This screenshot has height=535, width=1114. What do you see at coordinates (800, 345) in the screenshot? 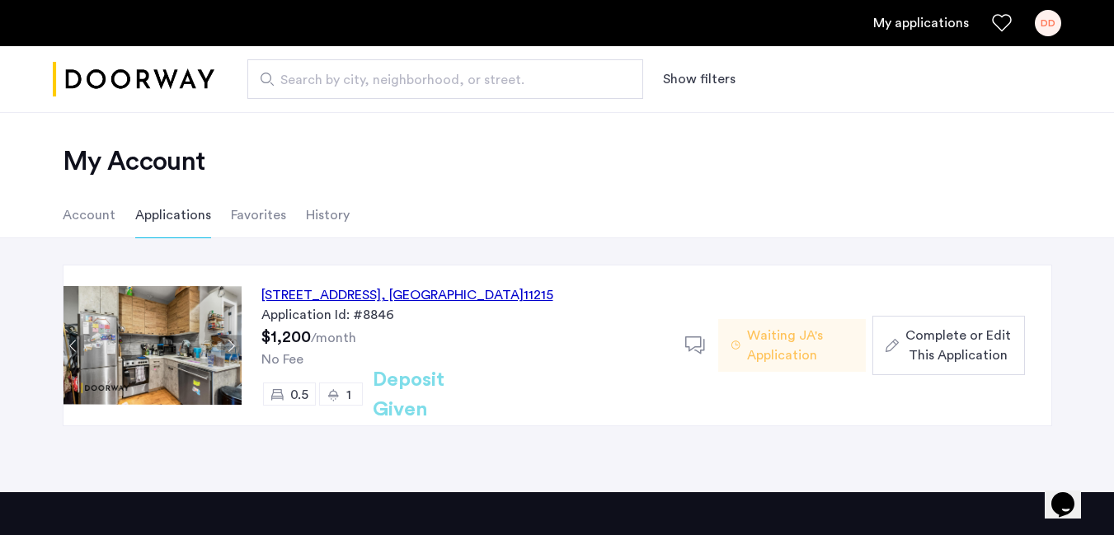
I see `span: Waiting JA's Application` at bounding box center [800, 345].